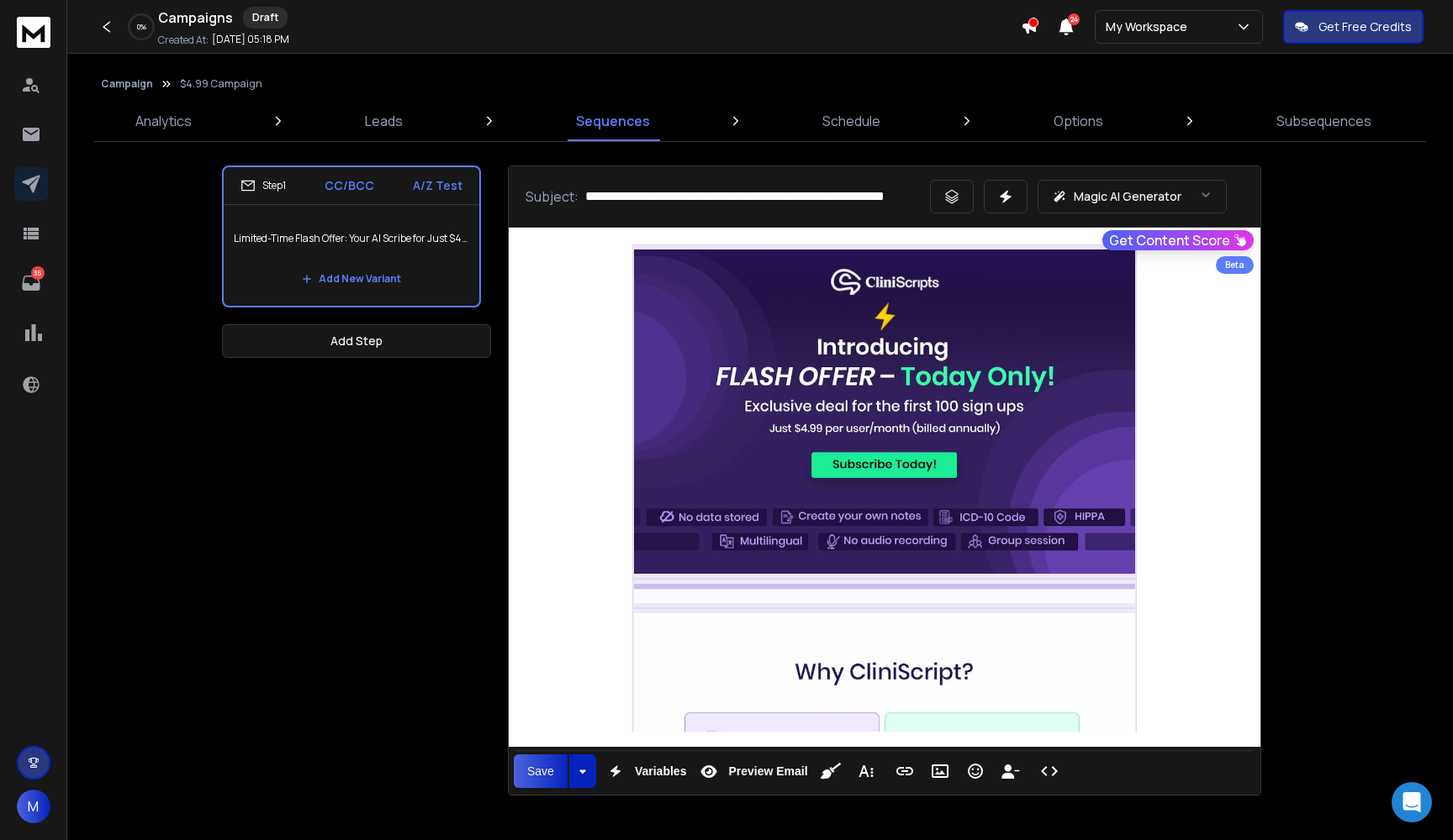 The height and width of the screenshot is (840, 1453). Describe the element at coordinates (865, 771) in the screenshot. I see `button: More Text` at that location.